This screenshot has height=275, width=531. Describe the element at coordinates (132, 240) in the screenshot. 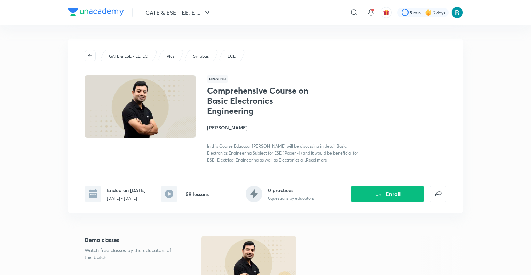

I see `h5: Demo classes` at that location.